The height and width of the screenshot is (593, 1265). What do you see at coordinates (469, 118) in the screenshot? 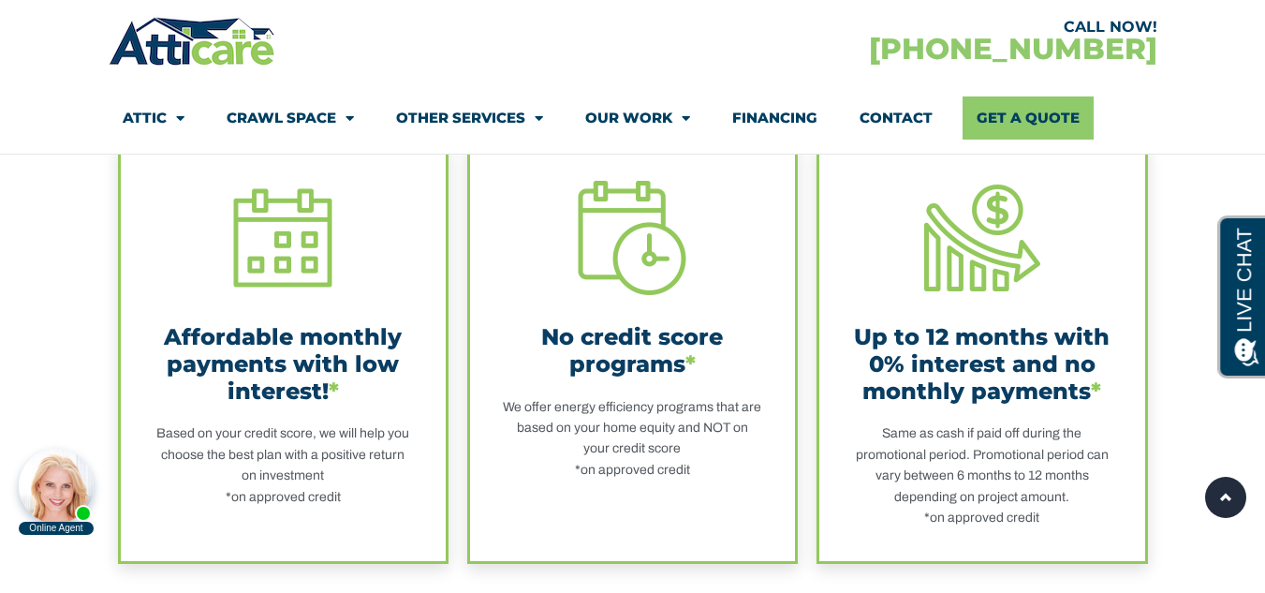
I see `a: Other Services` at bounding box center [469, 118].